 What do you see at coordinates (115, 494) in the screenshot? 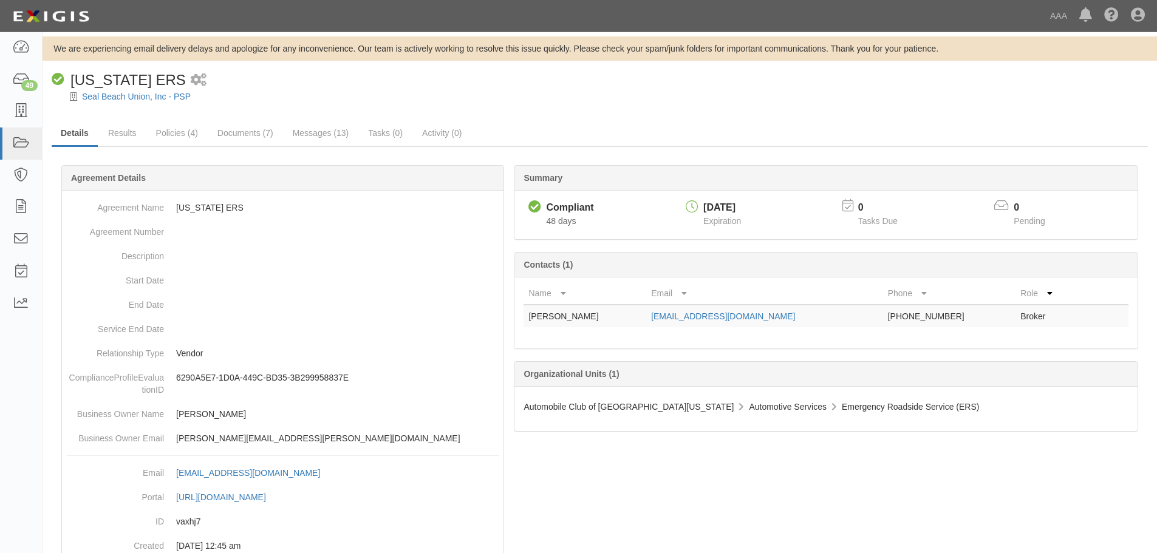
I see `dt: Portal` at bounding box center [115, 494].